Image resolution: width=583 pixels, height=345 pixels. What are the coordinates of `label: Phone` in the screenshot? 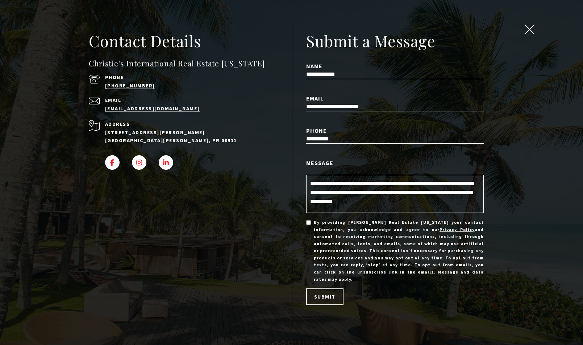 It's located at (395, 131).